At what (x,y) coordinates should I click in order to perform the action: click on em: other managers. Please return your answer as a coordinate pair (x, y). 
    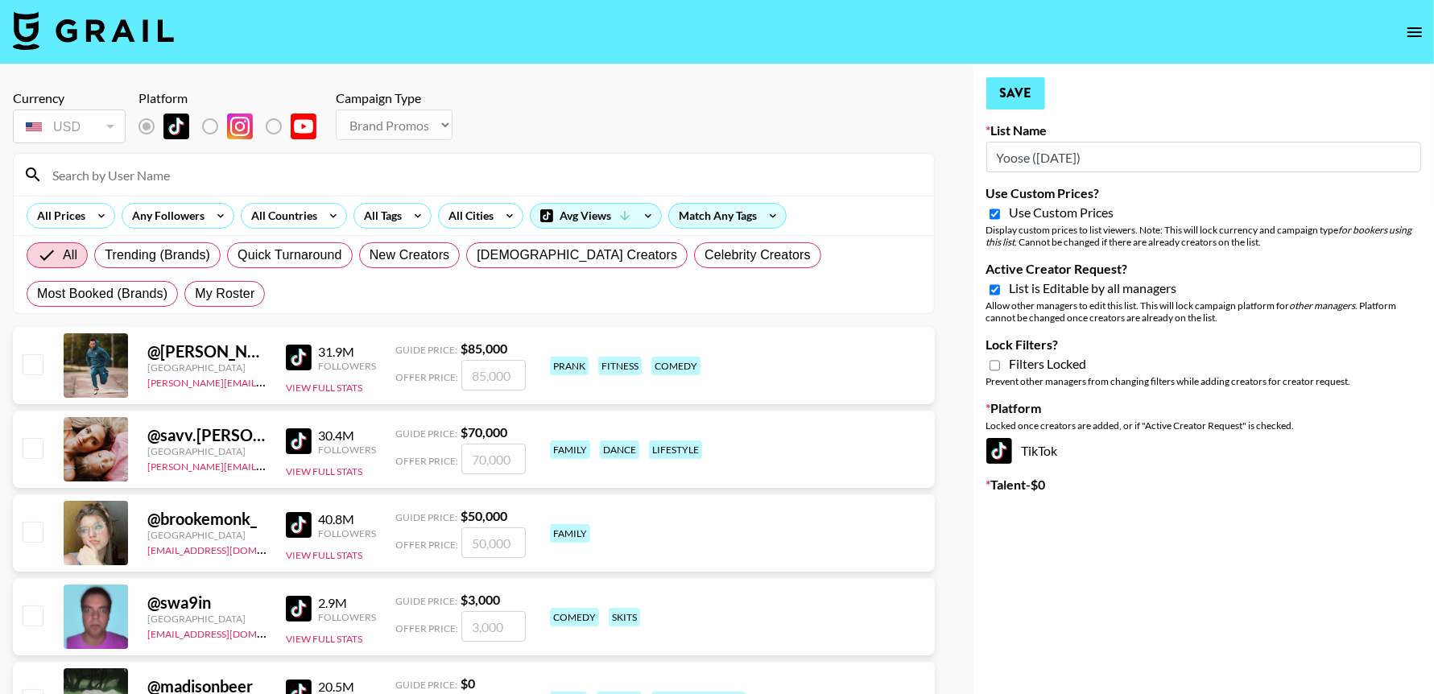
    Looking at the image, I should click on (1323, 305).